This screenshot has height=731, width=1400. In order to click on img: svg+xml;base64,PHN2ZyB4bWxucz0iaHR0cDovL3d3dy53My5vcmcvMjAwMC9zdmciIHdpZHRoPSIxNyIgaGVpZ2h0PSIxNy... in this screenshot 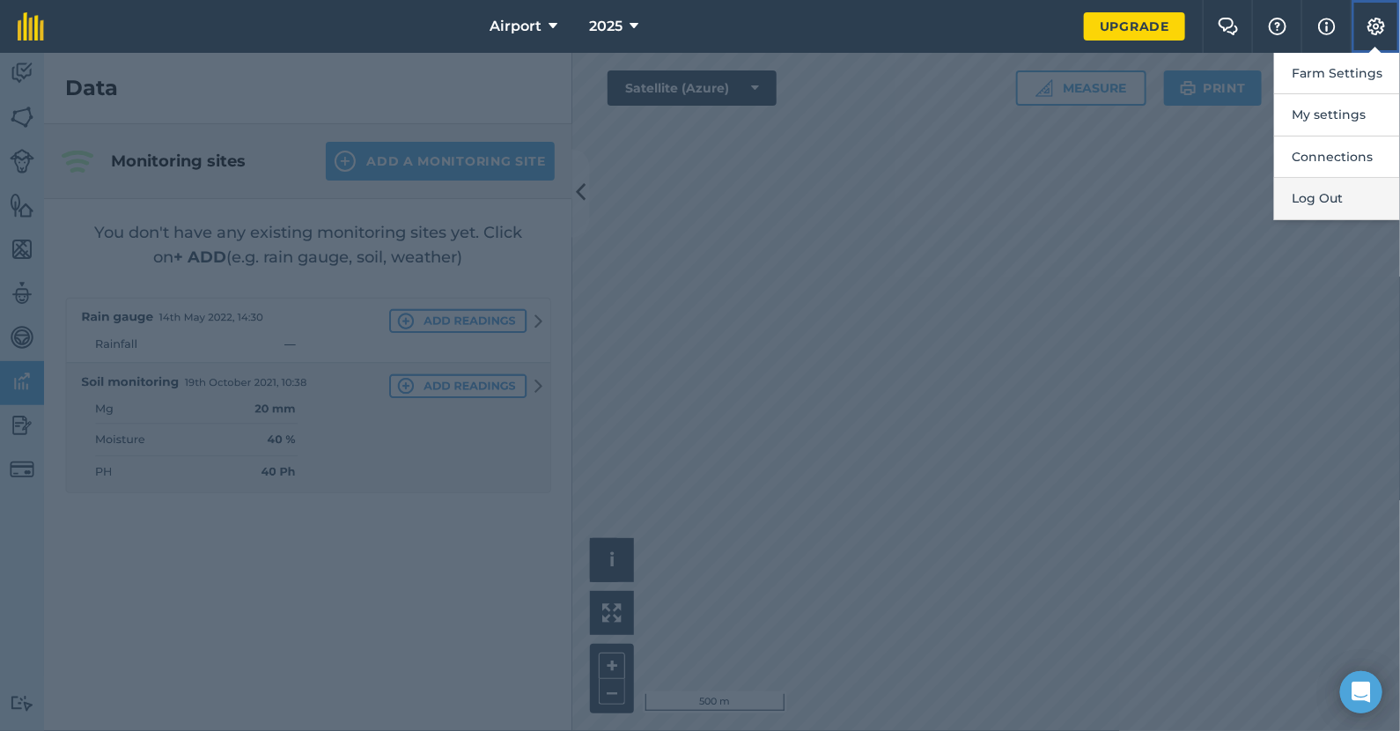, I will do `click(1327, 26)`.